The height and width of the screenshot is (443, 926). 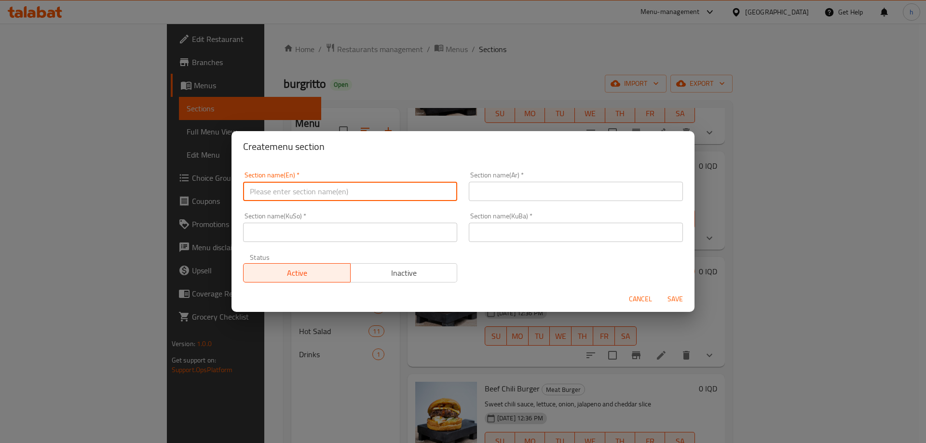 I want to click on h2: Create menu section, so click(x=463, y=147).